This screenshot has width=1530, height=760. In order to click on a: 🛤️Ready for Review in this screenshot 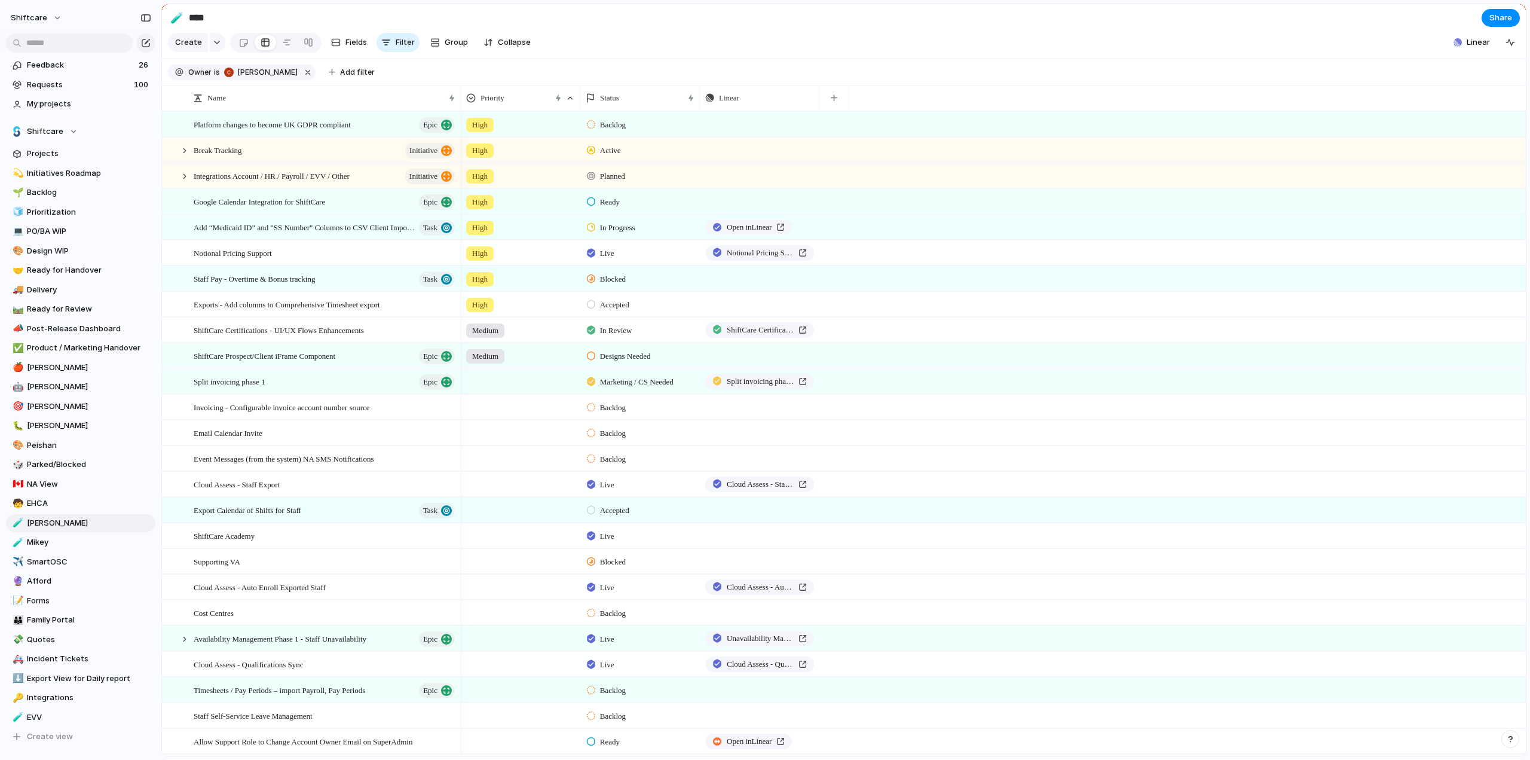, I will do `click(81, 309)`.